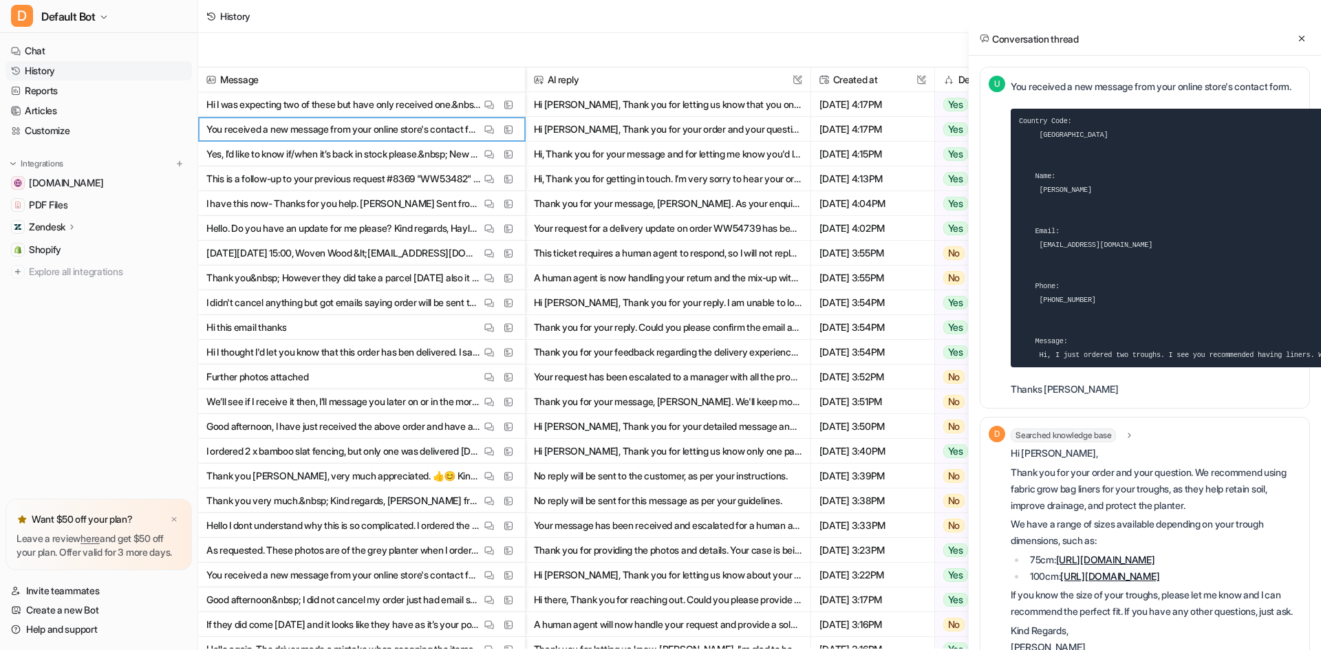 The width and height of the screenshot is (1321, 650). What do you see at coordinates (343, 303) in the screenshot?
I see `p: I didn't cancel anything but got emails saying order will be sent then gor email saying I'd cance...` at bounding box center [343, 303].